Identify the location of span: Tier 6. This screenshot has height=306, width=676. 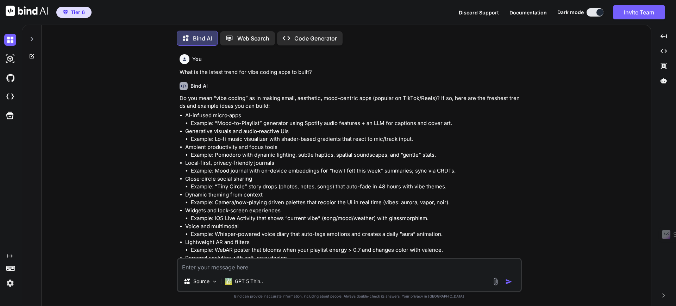
(78, 12).